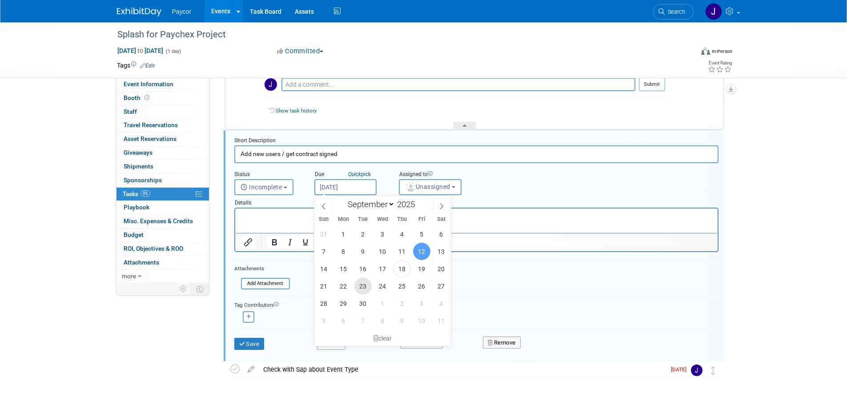  What do you see at coordinates (139, 12) in the screenshot?
I see `img: ExhibitDay` at bounding box center [139, 12].